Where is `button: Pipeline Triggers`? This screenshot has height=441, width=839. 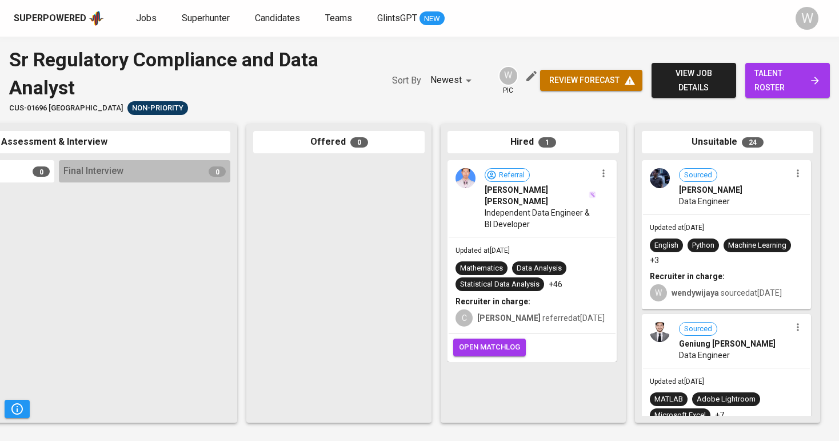 button: Pipeline Triggers is located at coordinates (17, 409).